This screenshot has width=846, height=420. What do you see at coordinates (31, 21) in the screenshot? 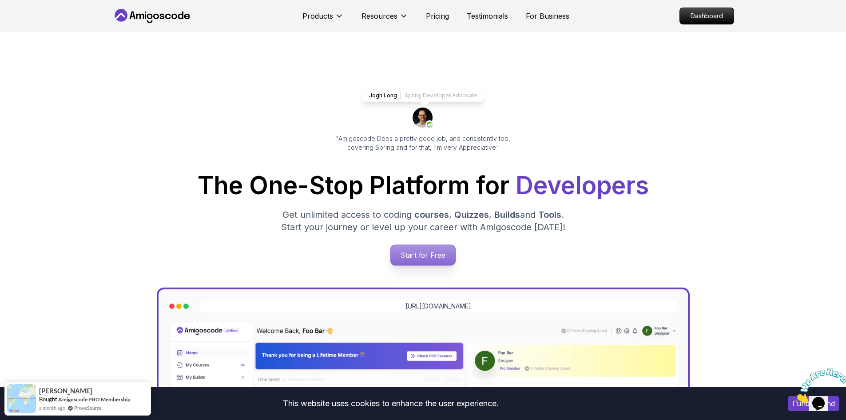
I see `img: Chat attention grabber` at bounding box center [31, 21].